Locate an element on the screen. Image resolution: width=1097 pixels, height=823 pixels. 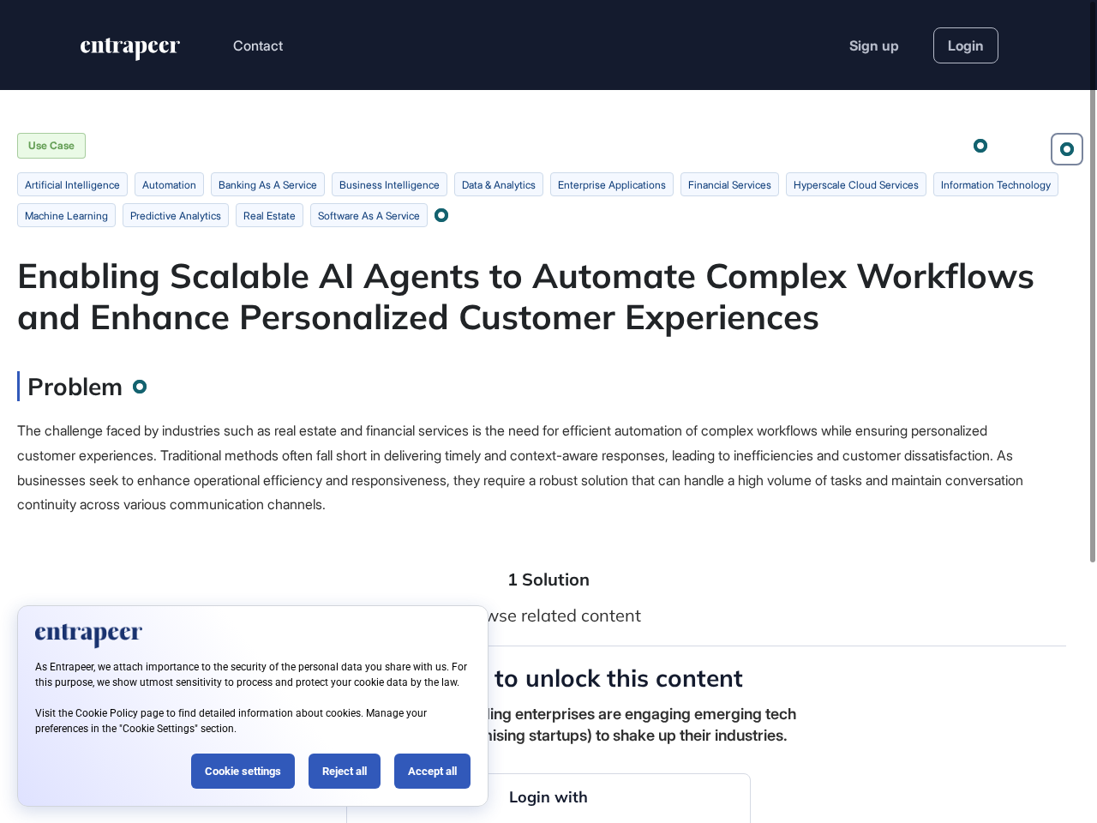
li: 1 Solution is located at coordinates (549, 579).